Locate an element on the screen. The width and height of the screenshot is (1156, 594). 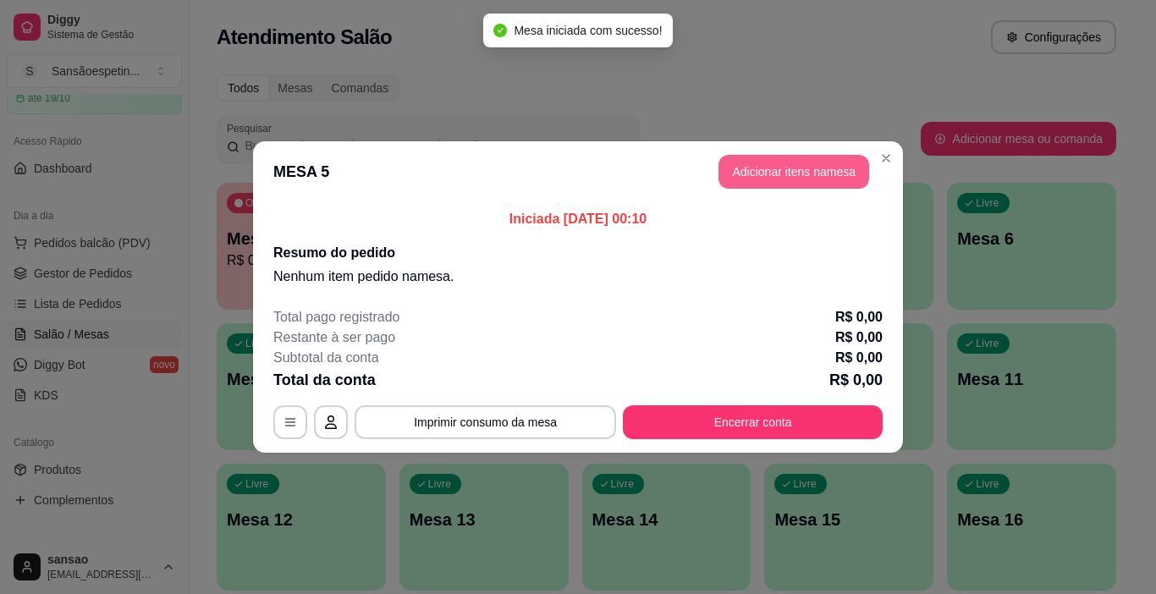
p: Subtotal da conta is located at coordinates (326, 358).